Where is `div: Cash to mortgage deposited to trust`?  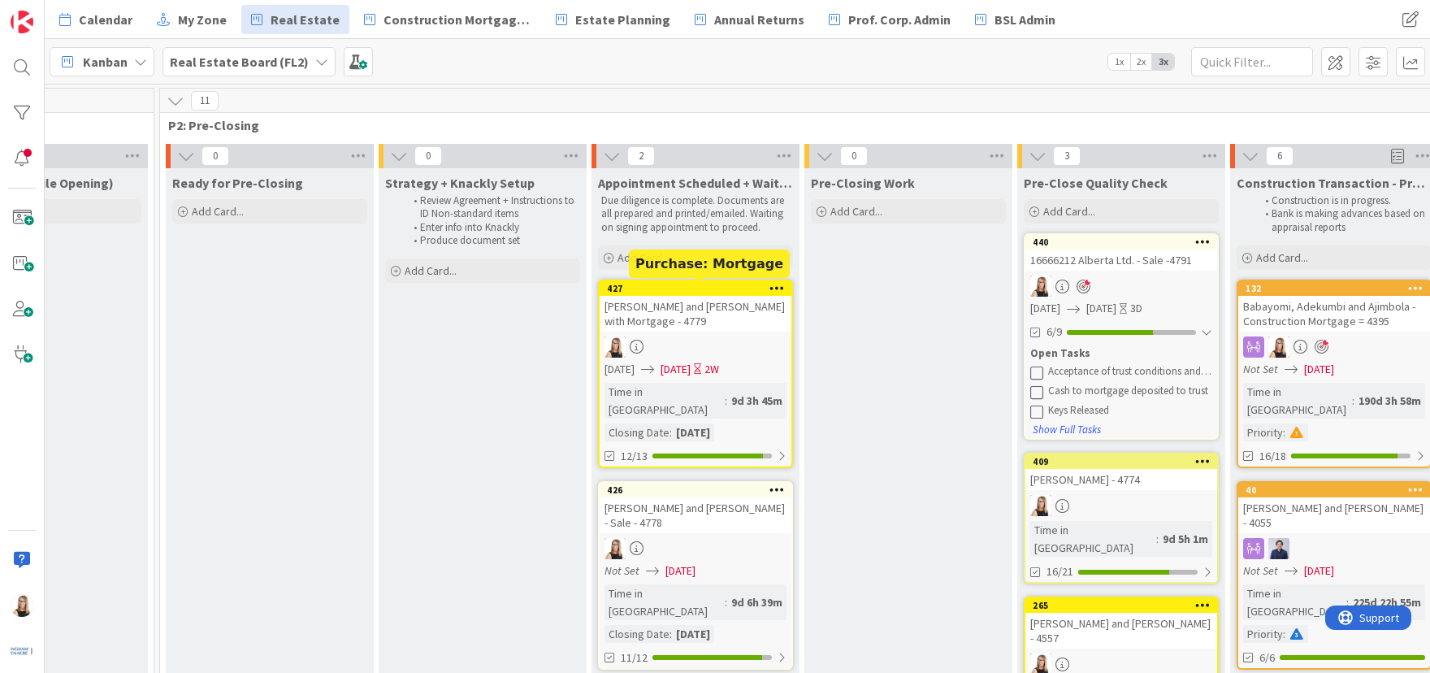 div: Cash to mortgage deposited to trust is located at coordinates (1130, 391).